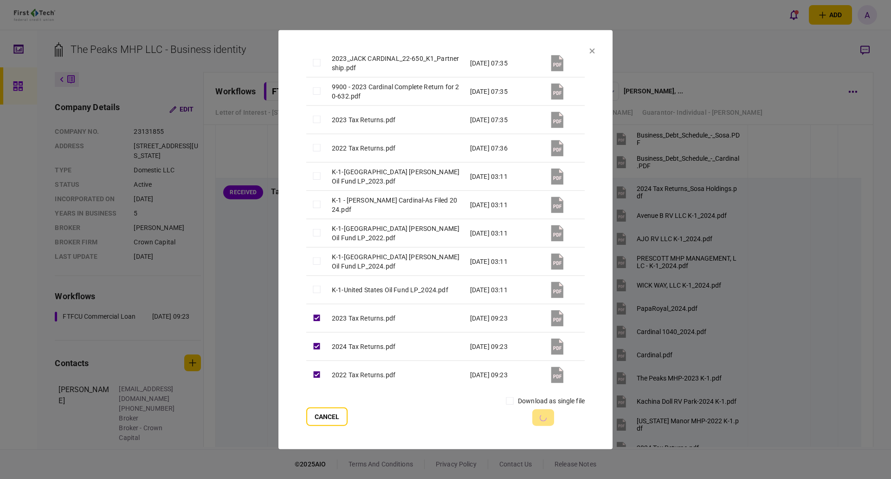  Describe the element at coordinates (396, 289) in the screenshot. I see `td: K-1-United States Oil Fund LP_2024.pdf` at that location.